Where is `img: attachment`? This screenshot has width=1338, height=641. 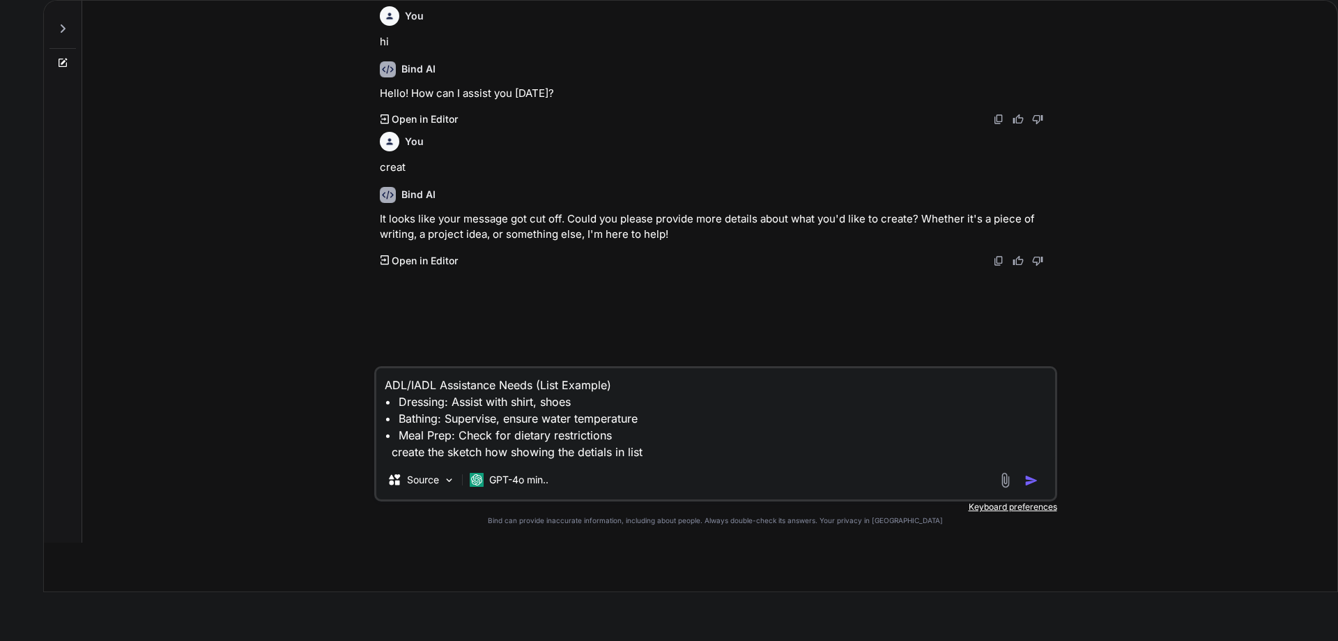 img: attachment is located at coordinates (1005, 480).